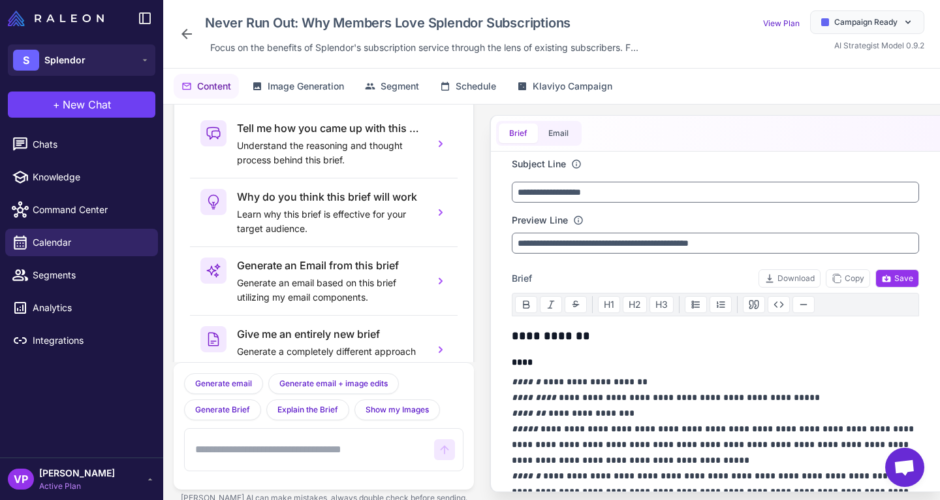 Image resolution: width=940 pixels, height=500 pixels. I want to click on span: Generate email, so click(223, 383).